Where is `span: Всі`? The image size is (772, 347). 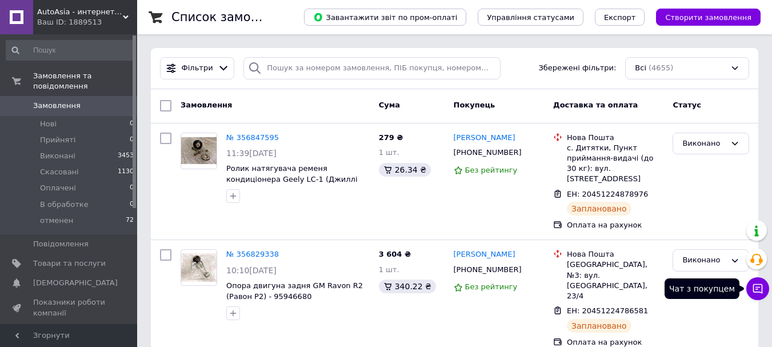 span: Всі is located at coordinates (640, 68).